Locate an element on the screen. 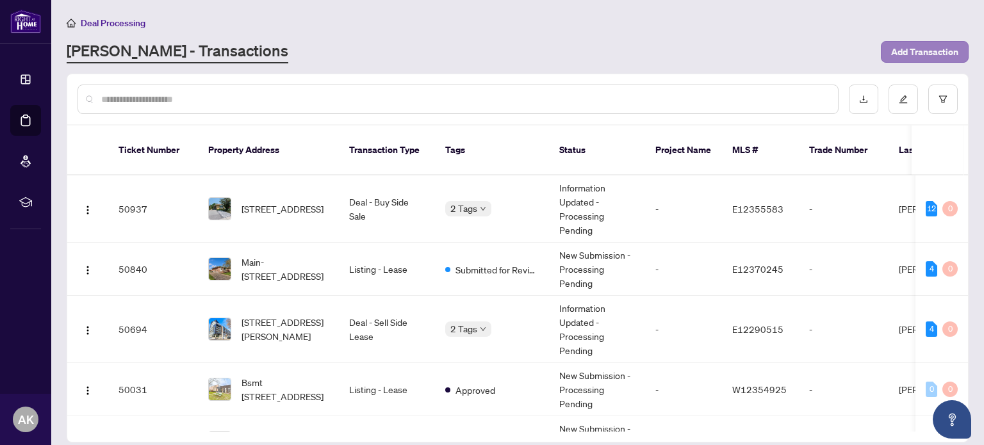 The width and height of the screenshot is (984, 445). span: Approved is located at coordinates (475, 390).